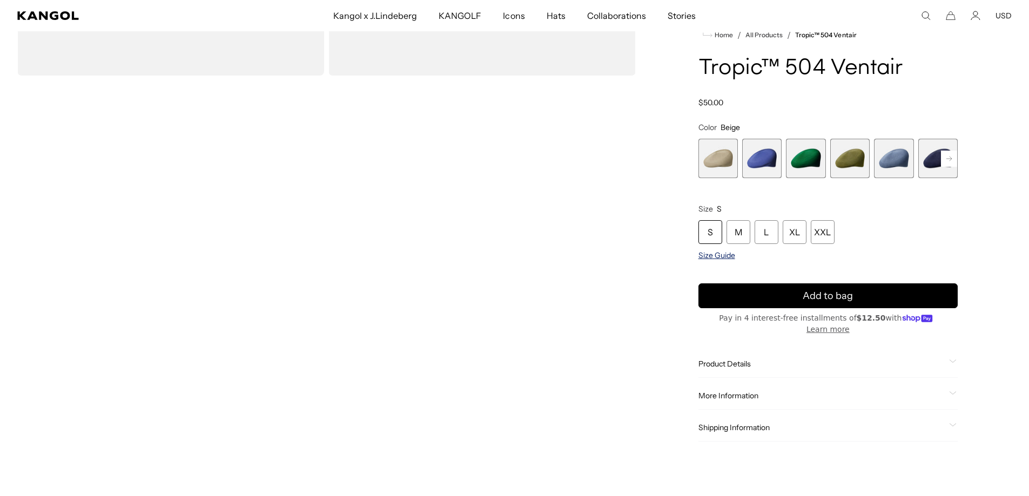 This screenshot has height=496, width=1029. What do you see at coordinates (718, 158) in the screenshot?
I see `label: Beige` at bounding box center [718, 158].